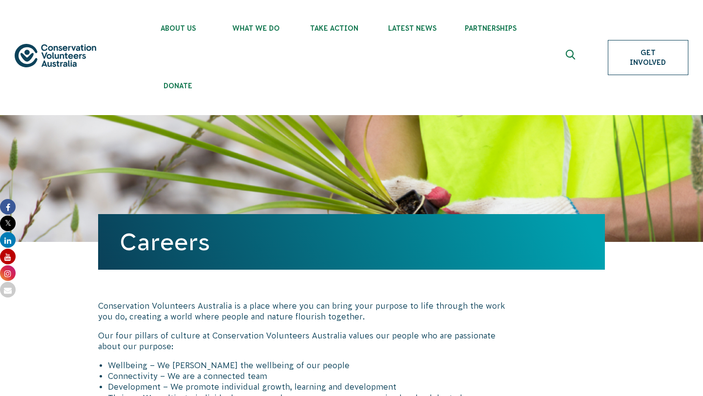 This screenshot has height=396, width=703. I want to click on button: Expand search box Close search box, so click(572, 58).